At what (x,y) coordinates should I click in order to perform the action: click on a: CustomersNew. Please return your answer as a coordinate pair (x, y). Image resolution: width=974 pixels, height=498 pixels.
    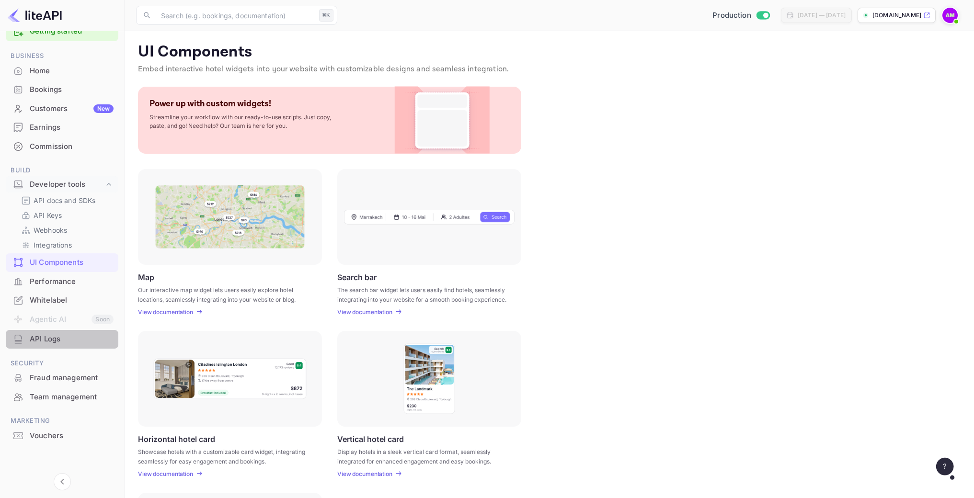
    Looking at the image, I should click on (62, 108).